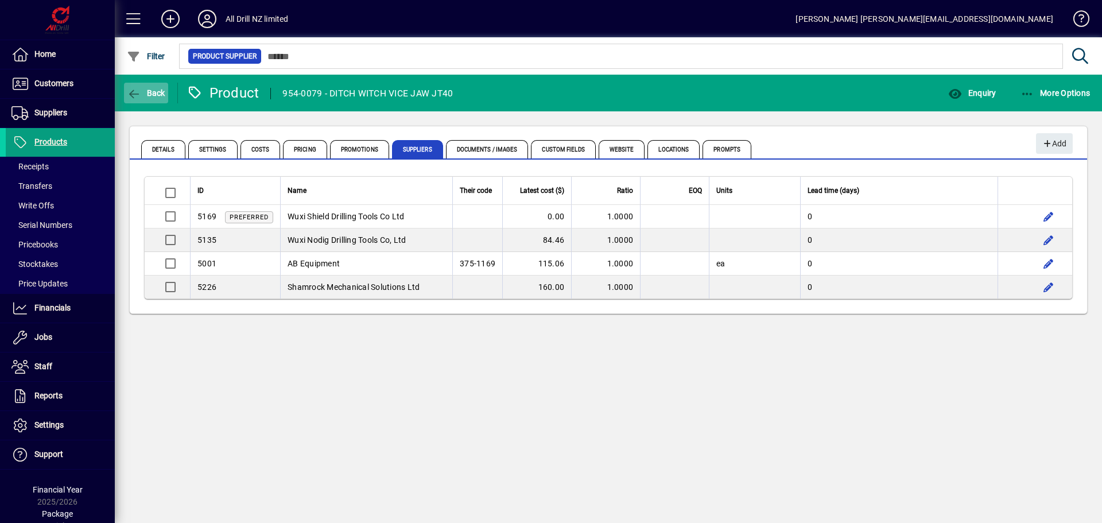 This screenshot has width=1102, height=523. What do you see at coordinates (249, 217) in the screenshot?
I see `span: Preferred` at bounding box center [249, 217].